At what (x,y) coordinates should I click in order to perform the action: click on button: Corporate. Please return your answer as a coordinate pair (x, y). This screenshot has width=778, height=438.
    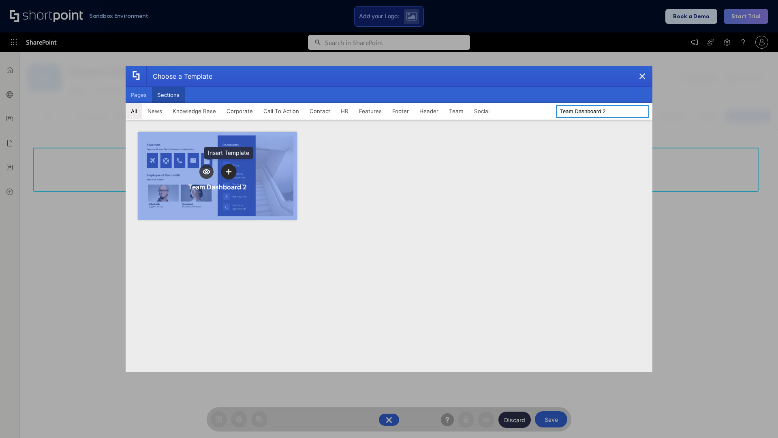
    Looking at the image, I should click on (240, 111).